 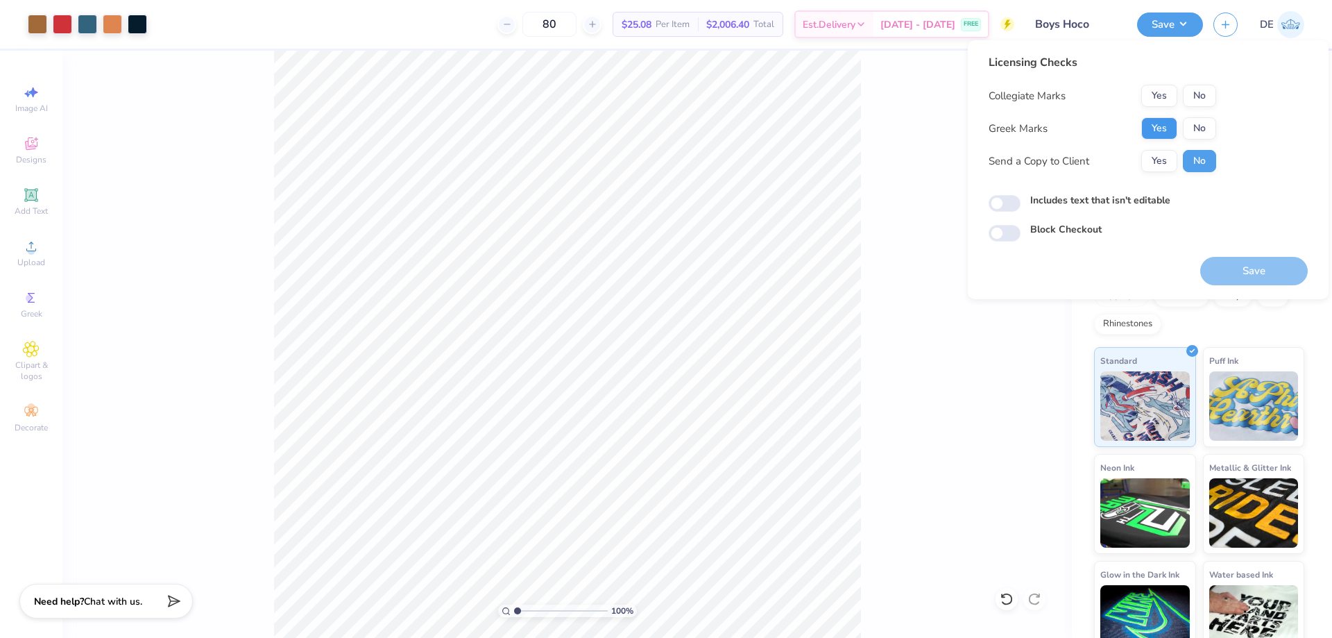 What do you see at coordinates (622, 611) in the screenshot?
I see `span: 100 %` at bounding box center [622, 611].